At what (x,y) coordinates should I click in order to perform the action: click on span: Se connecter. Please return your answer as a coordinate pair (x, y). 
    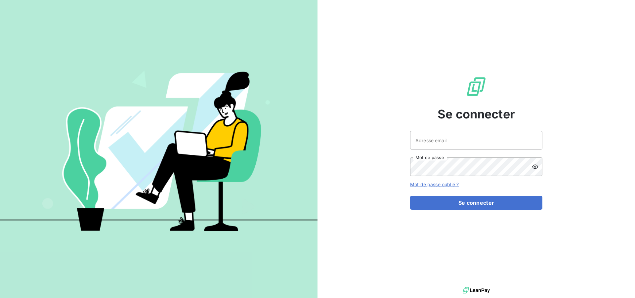
    Looking at the image, I should click on (476, 114).